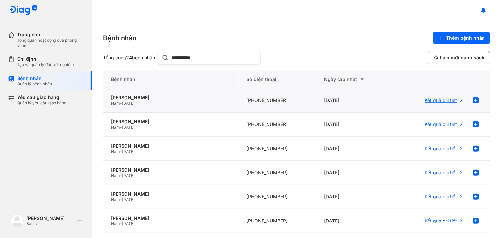 The height and width of the screenshot is (238, 501). What do you see at coordinates (51, 35) in the screenshot?
I see `div: Trang chủ` at bounding box center [51, 35].